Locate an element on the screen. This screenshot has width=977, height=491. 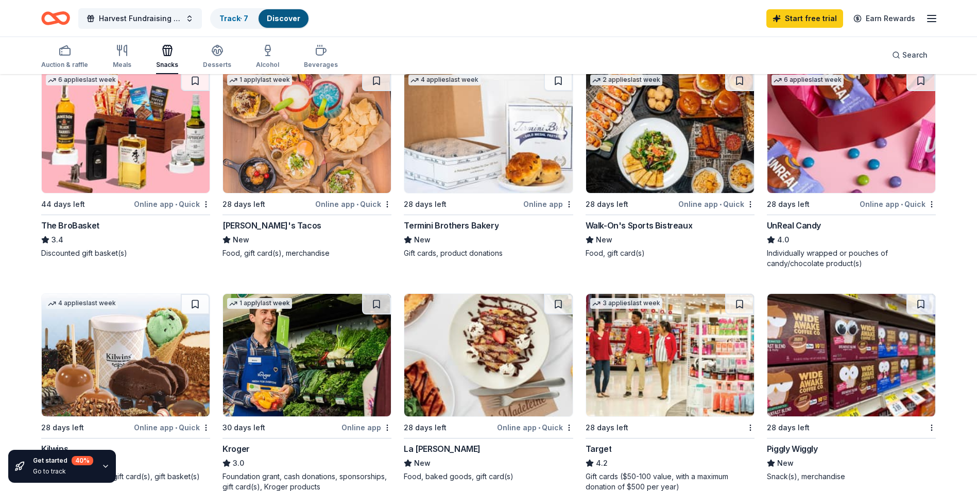
a: Track· 7 is located at coordinates (234, 18).